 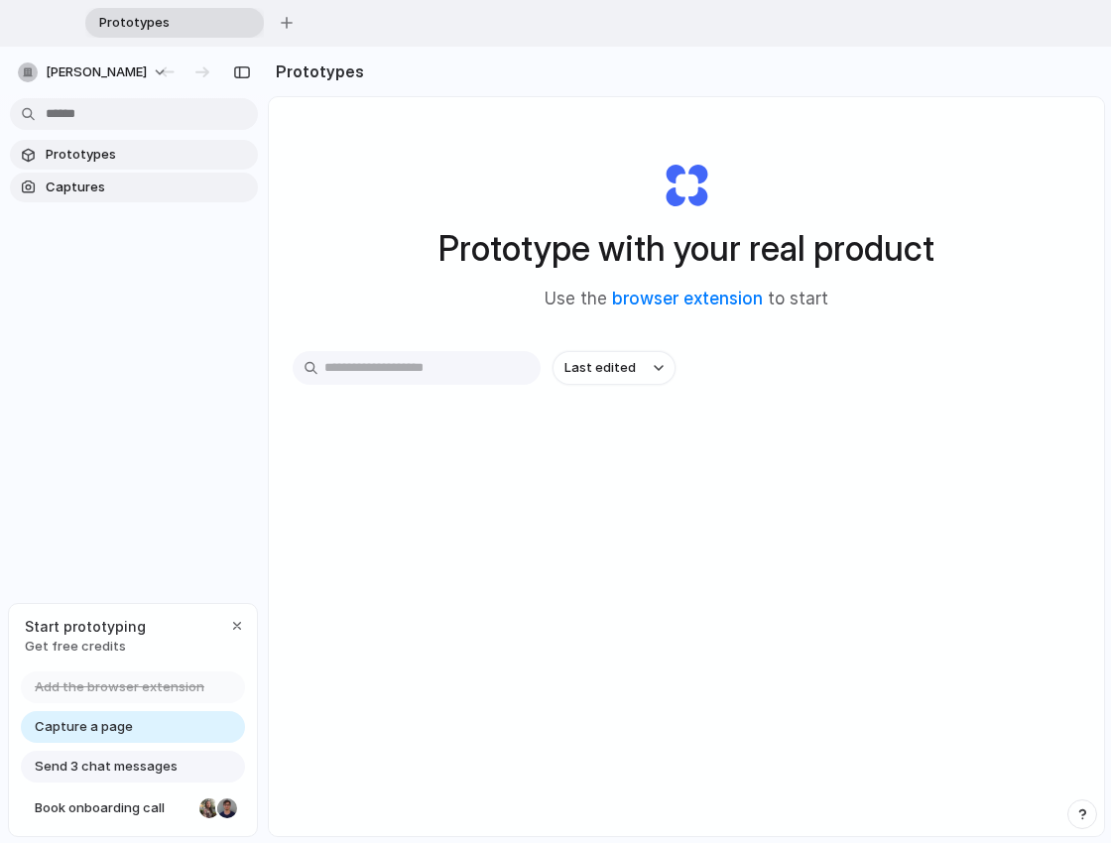 What do you see at coordinates (134, 187) in the screenshot?
I see `a: Captures` at bounding box center [134, 187].